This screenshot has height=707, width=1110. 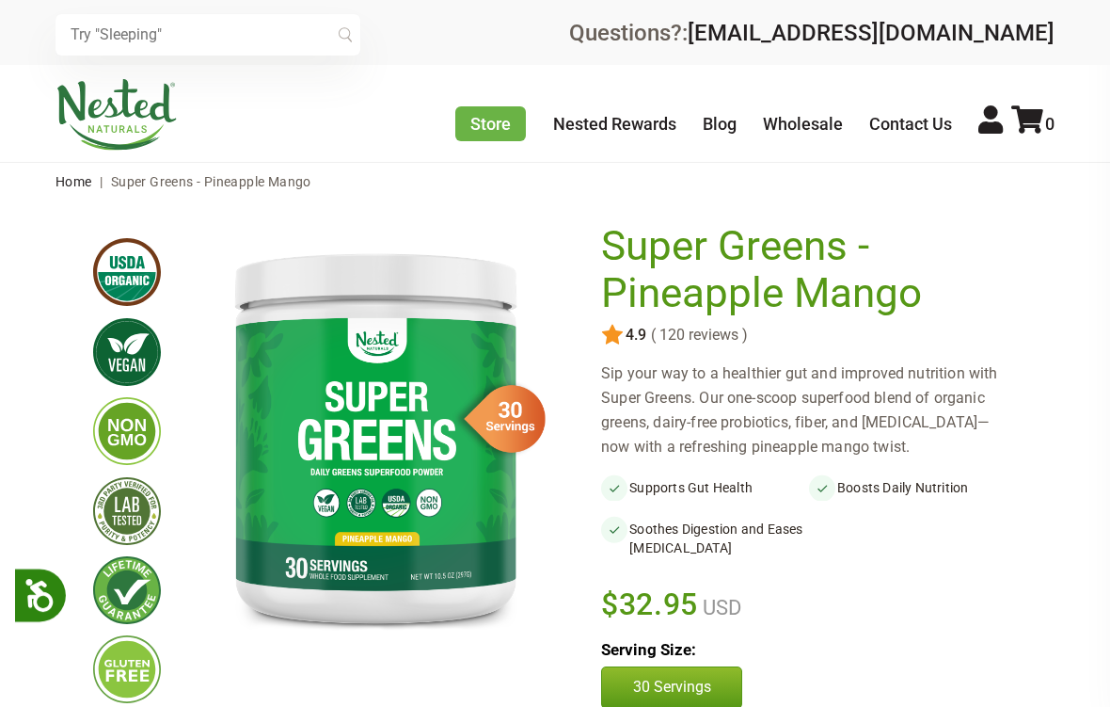 What do you see at coordinates (612, 335) in the screenshot?
I see `img: star.svg` at bounding box center [612, 335].